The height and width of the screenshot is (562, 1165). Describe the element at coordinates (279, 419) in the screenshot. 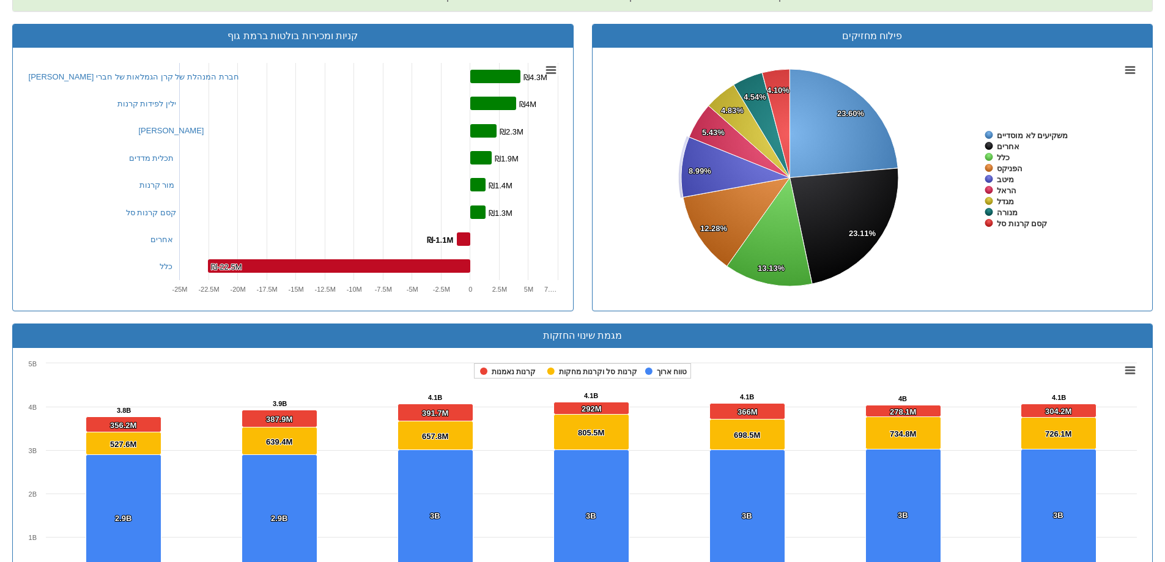

I see `tspan: 387.9M` at that location.